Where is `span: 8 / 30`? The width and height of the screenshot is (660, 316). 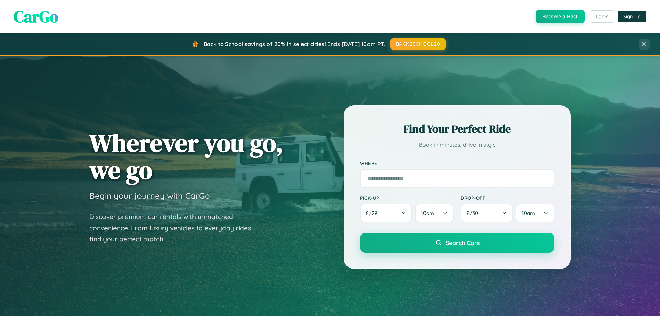
span: 8 / 30 is located at coordinates (474, 213).